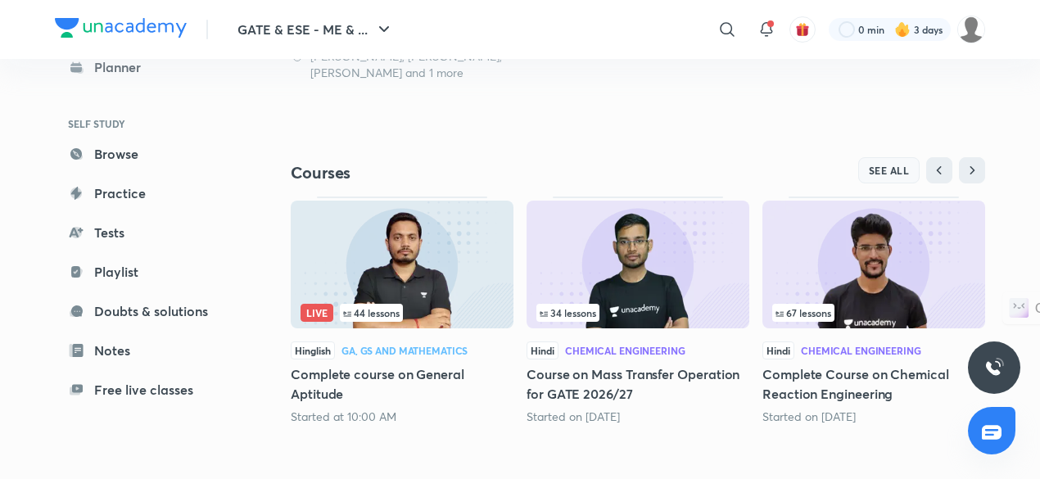 The width and height of the screenshot is (1040, 479). I want to click on img: streak, so click(902, 29).